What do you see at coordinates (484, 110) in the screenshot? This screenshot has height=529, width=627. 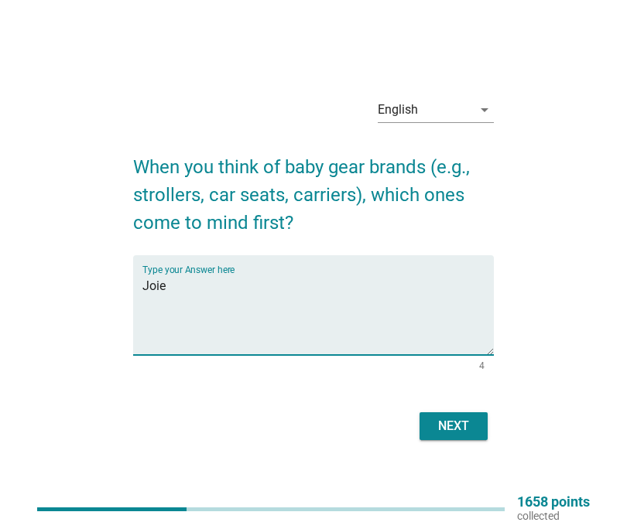 I see `i: arrow_drop_down` at bounding box center [484, 110].